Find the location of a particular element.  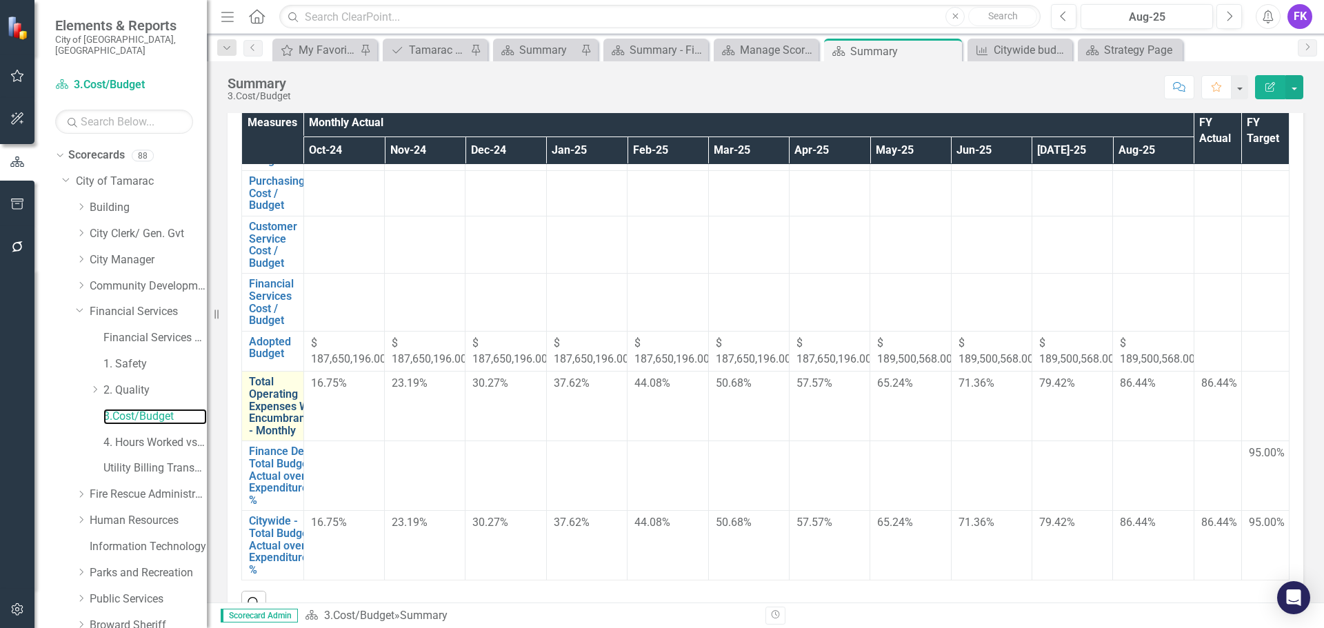

div: Summary - Financial Services Administration (1501) is located at coordinates (667, 50).